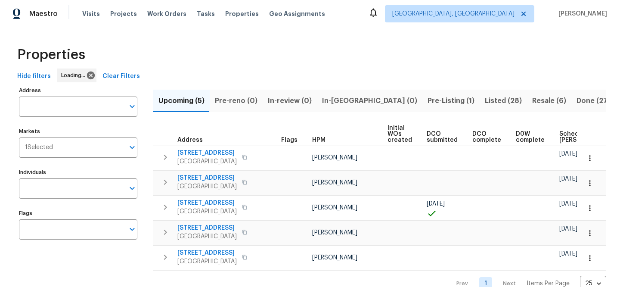 The height and width of the screenshot is (287, 620). I want to click on label: Markets, so click(78, 131).